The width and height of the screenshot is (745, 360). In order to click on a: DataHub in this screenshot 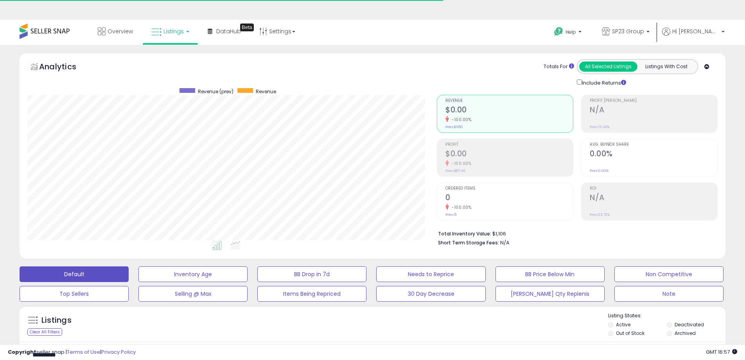, I will do `click(224, 31)`.